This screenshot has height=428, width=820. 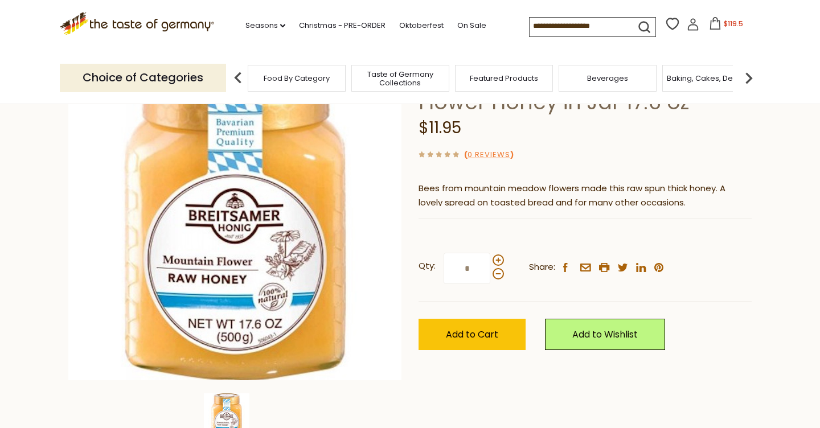 I want to click on input: Qty:, so click(x=467, y=268).